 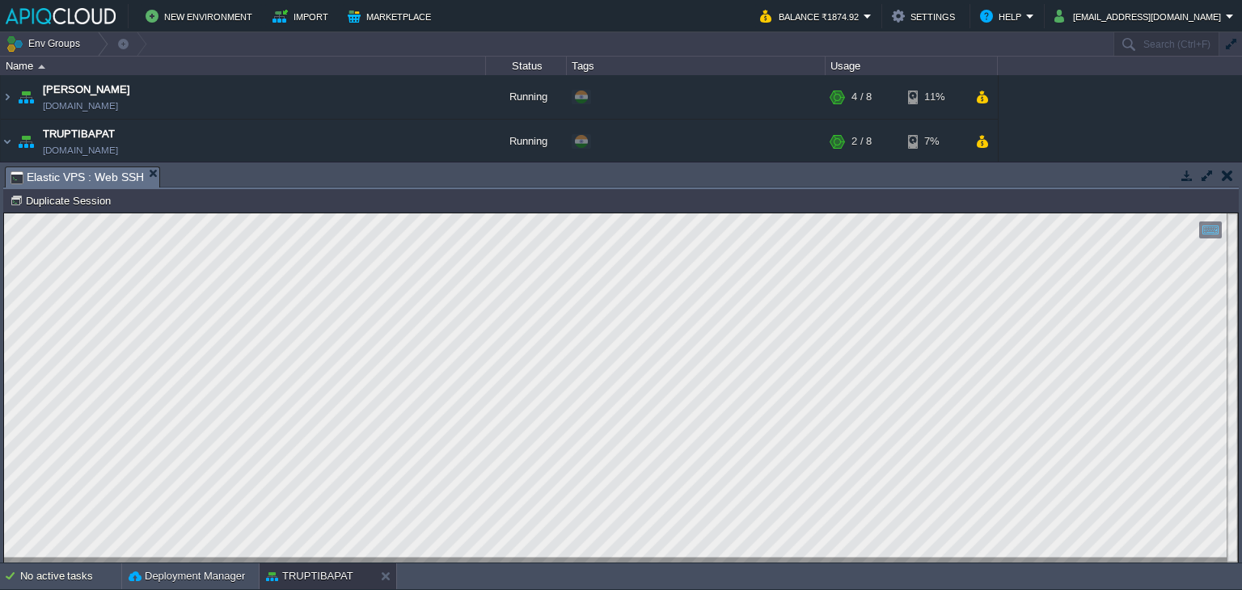 I want to click on div: 4 / 8, so click(x=861, y=97).